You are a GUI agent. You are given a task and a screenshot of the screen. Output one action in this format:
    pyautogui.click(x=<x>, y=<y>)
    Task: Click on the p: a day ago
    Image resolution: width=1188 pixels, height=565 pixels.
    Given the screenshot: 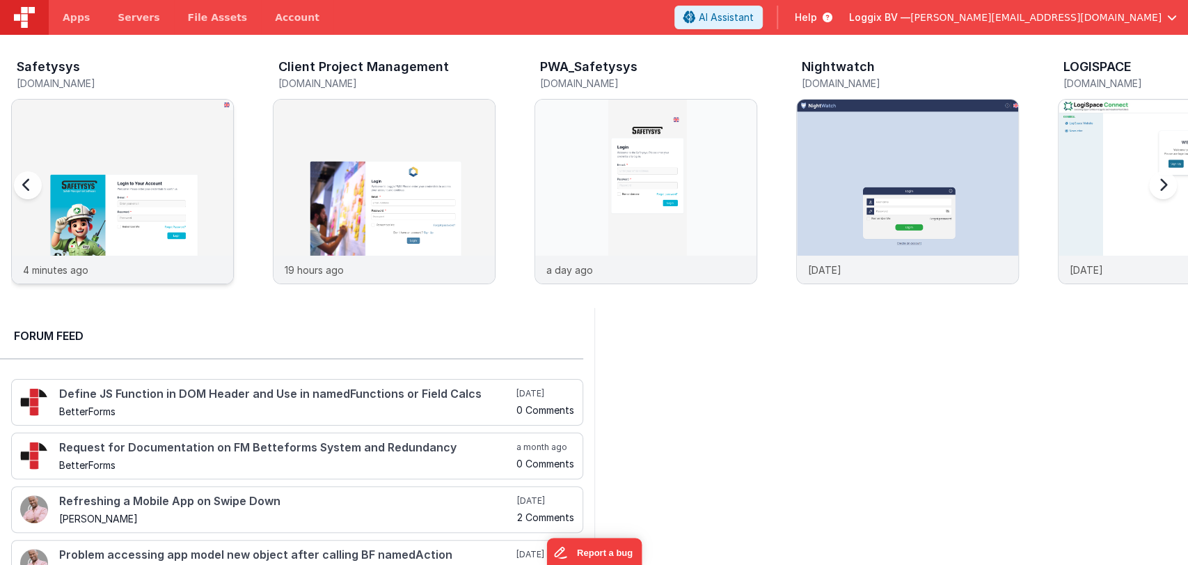 What is the action you would take?
    pyautogui.click(x=570, y=269)
    